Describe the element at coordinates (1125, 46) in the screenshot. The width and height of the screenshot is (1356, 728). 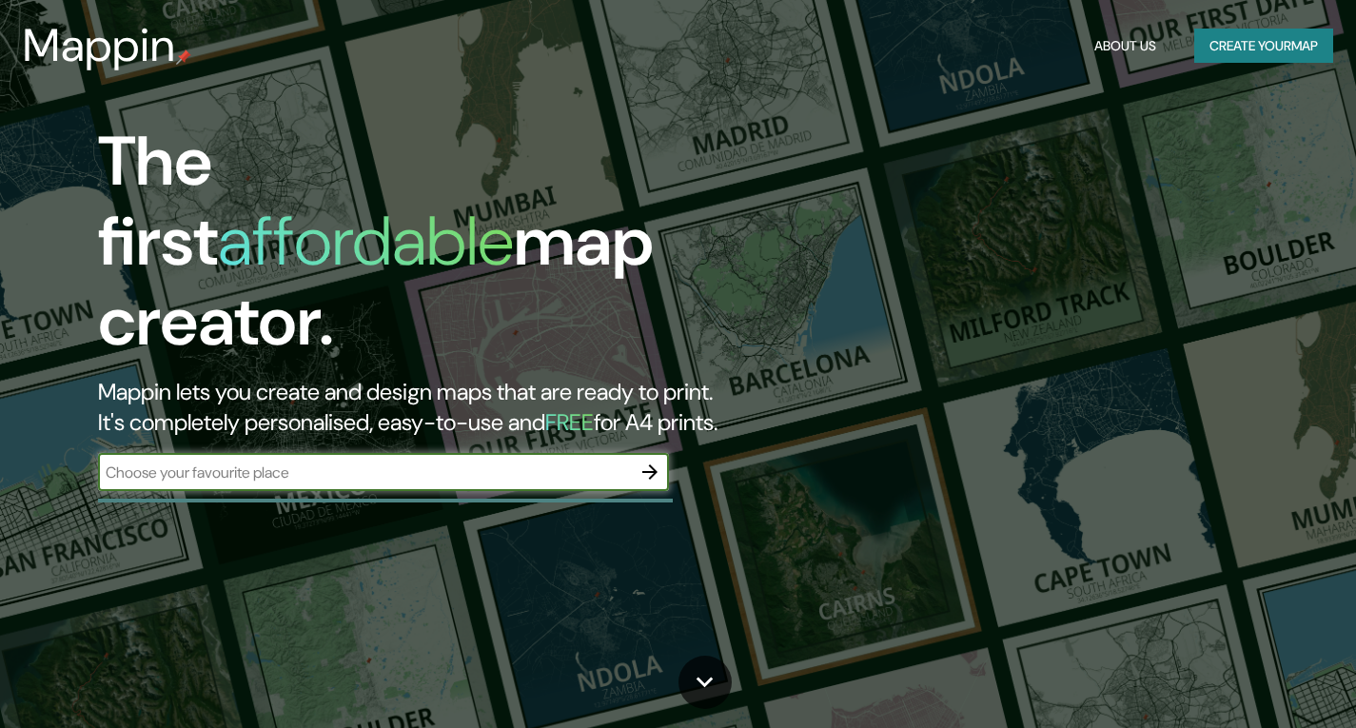
I see `button: About Us` at that location.